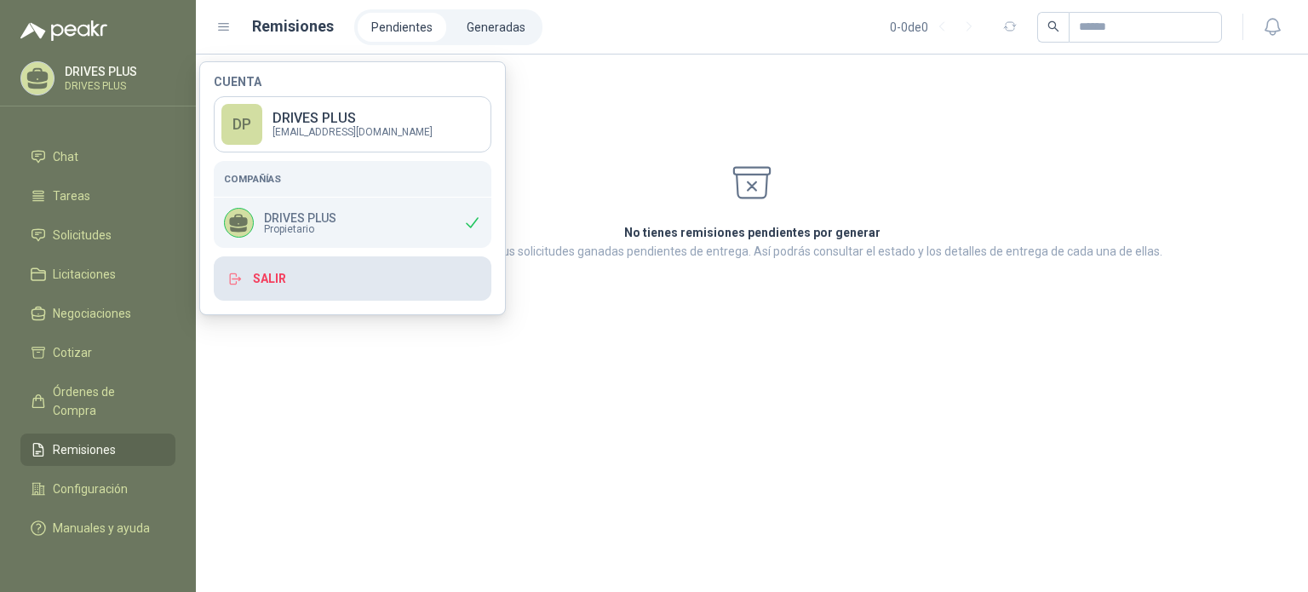  Describe the element at coordinates (300, 229) in the screenshot. I see `span: Propietario` at that location.